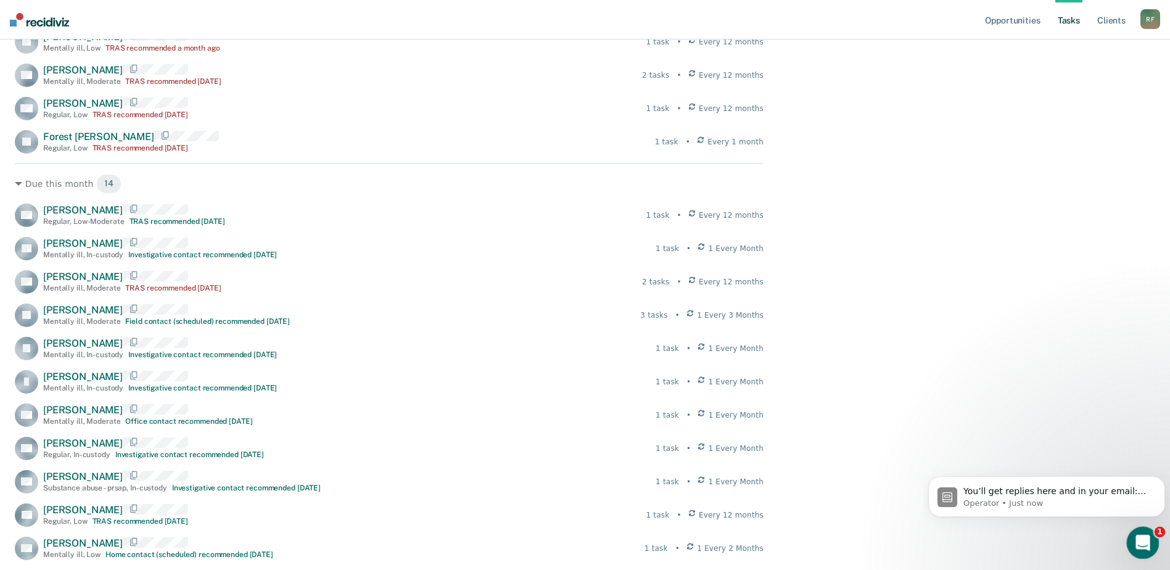 This screenshot has width=1170, height=570. I want to click on span: 1 Every 3 Months, so click(730, 315).